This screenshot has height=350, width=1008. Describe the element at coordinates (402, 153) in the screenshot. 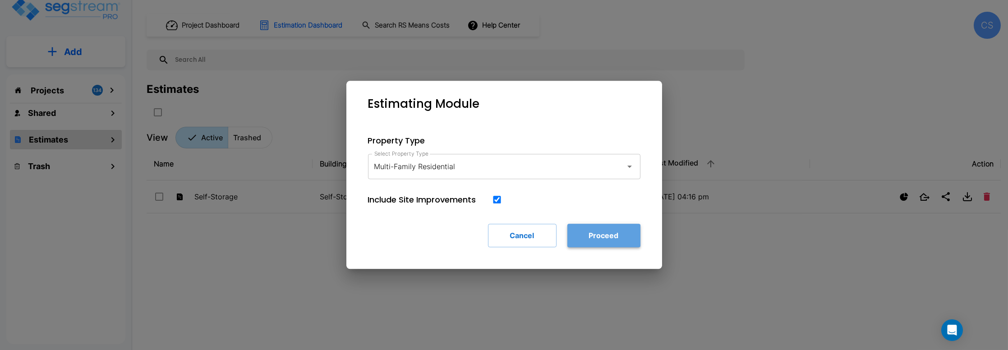

I see `label: Select Property Type` at that location.